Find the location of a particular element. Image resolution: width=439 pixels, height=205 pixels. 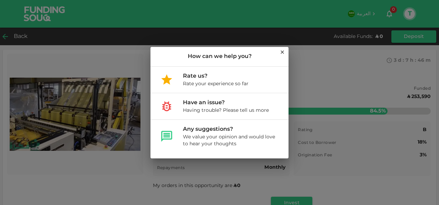

div: We value your opinion and would love to hear your thoughts is located at coordinates (230, 140).